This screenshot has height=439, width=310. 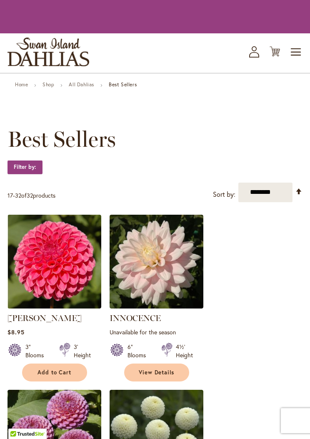 I want to click on button: Add to Cart, so click(x=55, y=372).